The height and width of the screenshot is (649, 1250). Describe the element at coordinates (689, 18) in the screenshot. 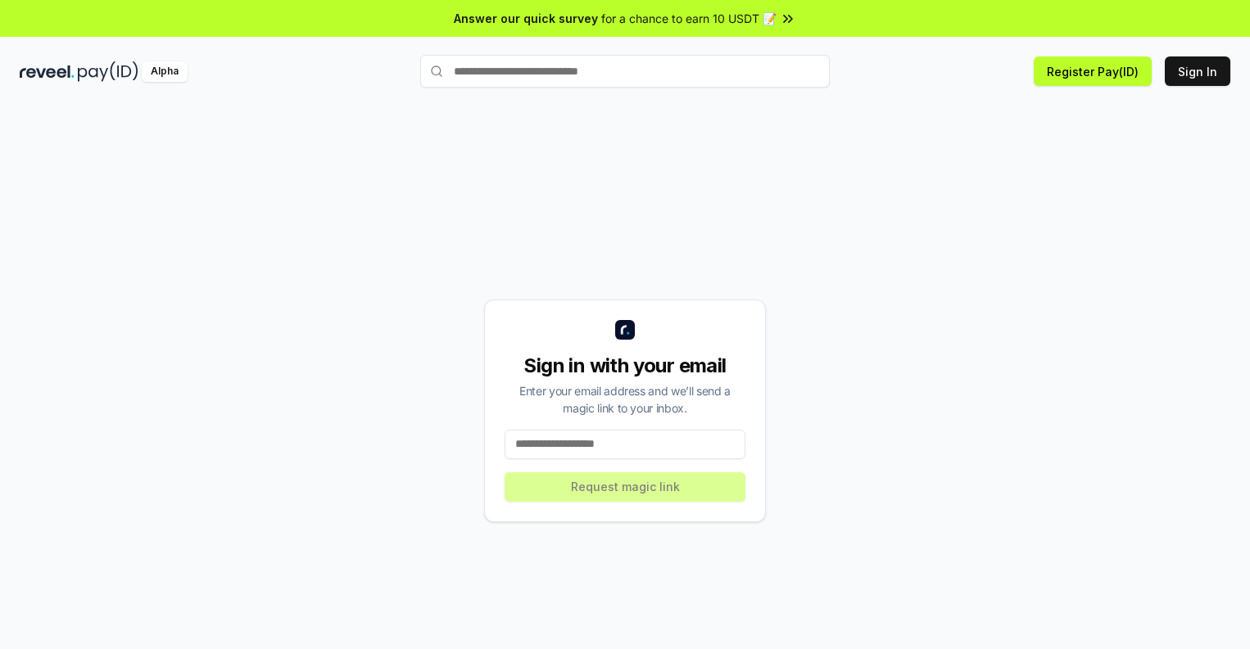

I see `span: for a chance to earn 10 USDT 📝` at that location.